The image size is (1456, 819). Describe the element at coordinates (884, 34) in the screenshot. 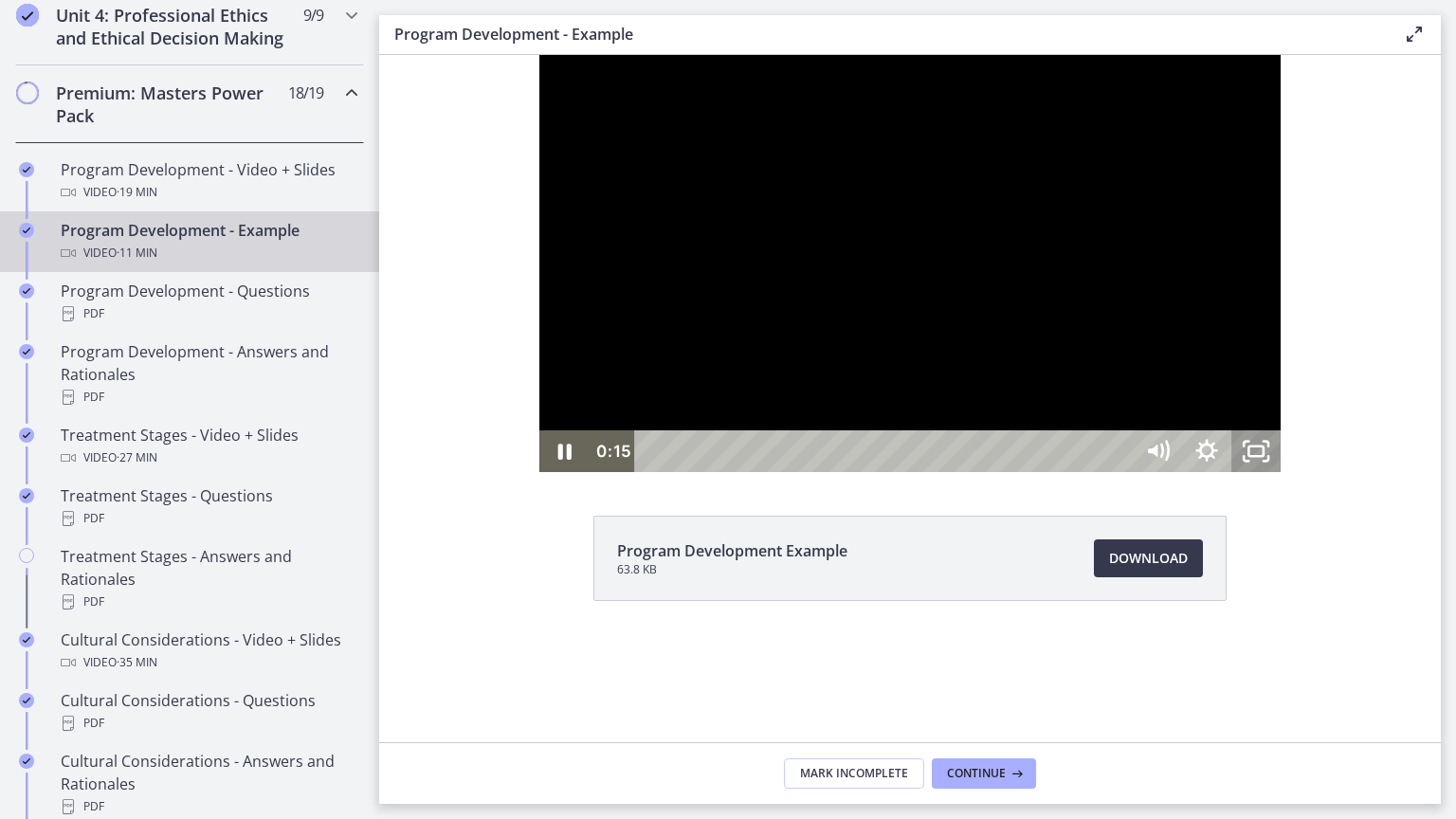

I see `h3: Program Development - Example` at that location.